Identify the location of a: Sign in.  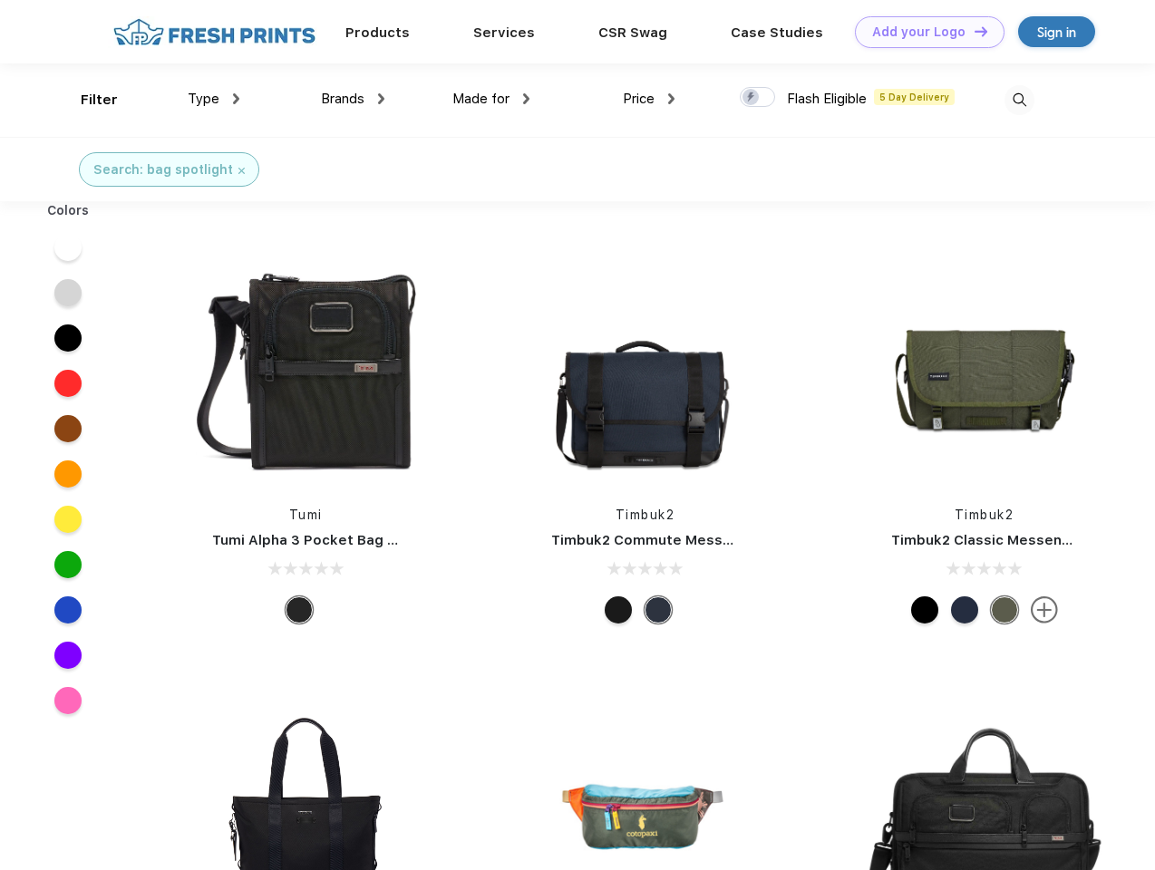
(1056, 32).